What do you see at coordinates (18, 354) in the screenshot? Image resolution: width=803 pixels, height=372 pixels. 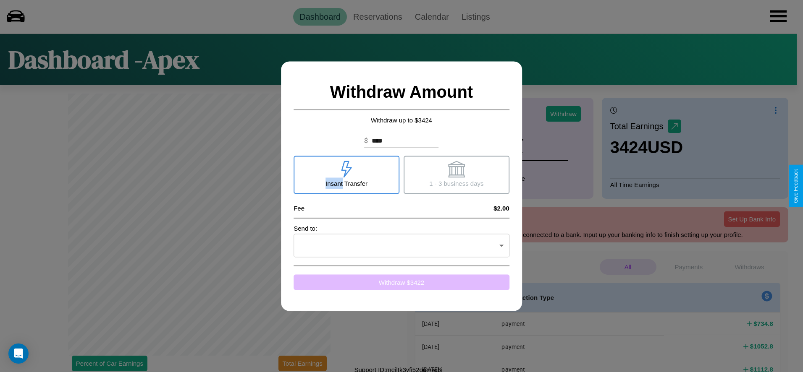 I see `div: Open Intercom Messenger` at bounding box center [18, 354].